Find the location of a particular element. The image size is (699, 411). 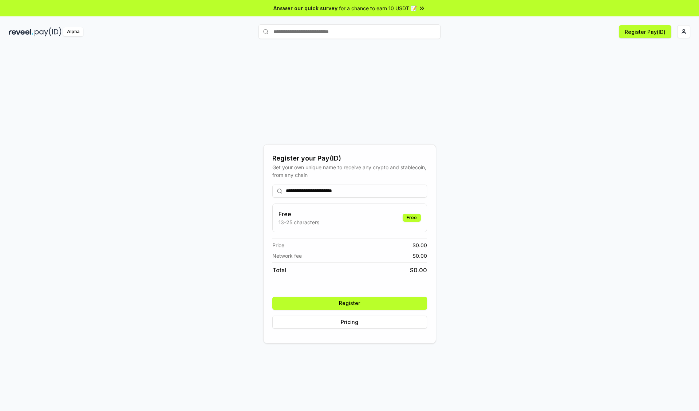

button: Register is located at coordinates (350, 303).